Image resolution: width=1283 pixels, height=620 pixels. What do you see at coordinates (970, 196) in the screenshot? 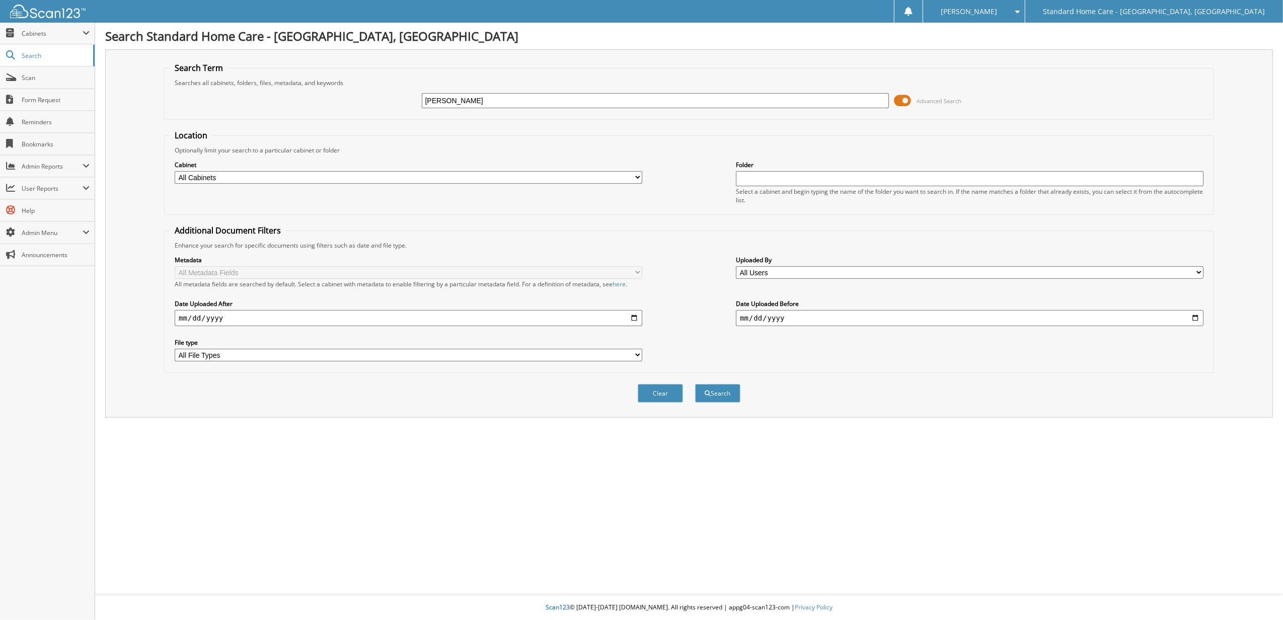
I see `div: Select a cabinet and begin typing the name of the folder you want to search in. If the name match...` at bounding box center [970, 196].